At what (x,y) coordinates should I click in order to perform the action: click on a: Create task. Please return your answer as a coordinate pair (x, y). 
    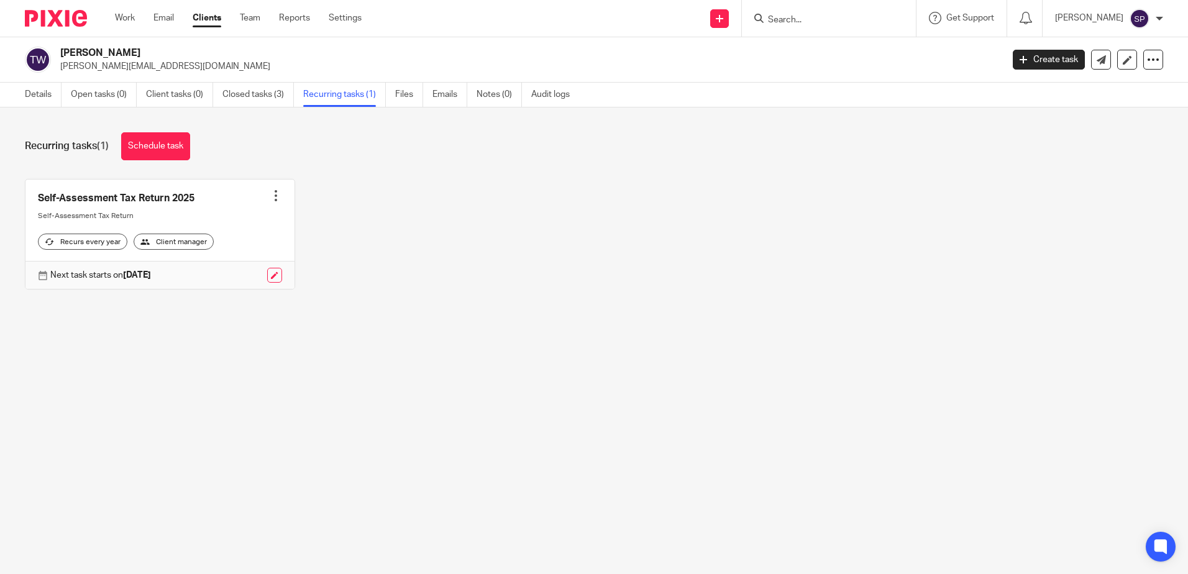
    Looking at the image, I should click on (1048, 60).